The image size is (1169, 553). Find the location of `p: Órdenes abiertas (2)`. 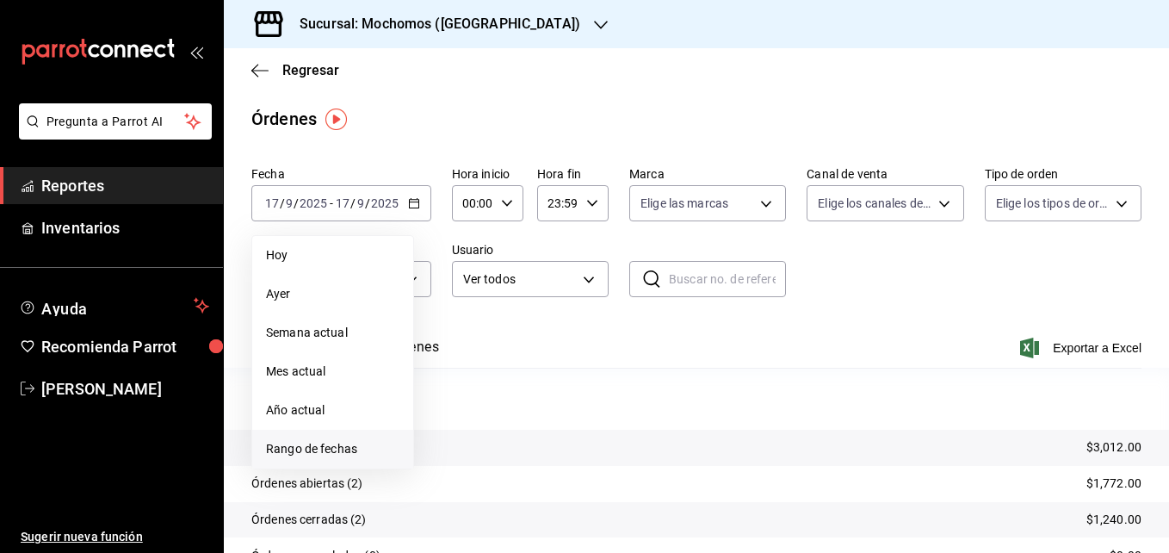

p: Órdenes abiertas (2) is located at coordinates (307, 483).